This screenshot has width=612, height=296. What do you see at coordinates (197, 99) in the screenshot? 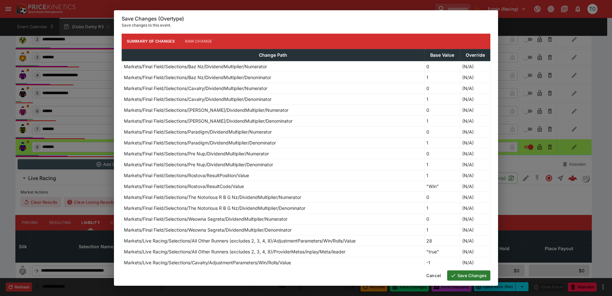
I see `p: Markets/Final Field/Selections/Cavalry/DividendMultiplier/Denominator` at bounding box center [197, 99].